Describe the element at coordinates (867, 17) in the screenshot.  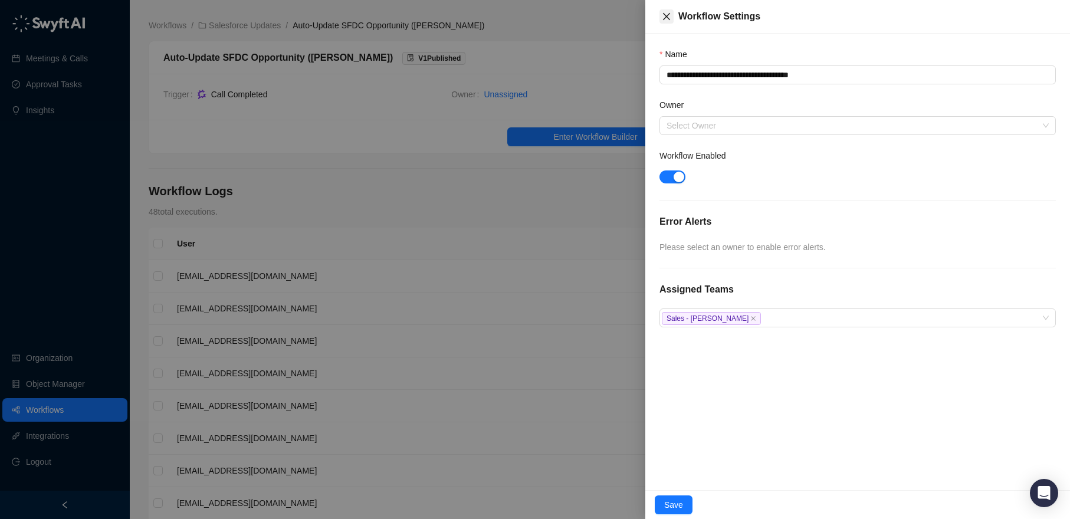
I see `div: Workflow Settings` at that location.